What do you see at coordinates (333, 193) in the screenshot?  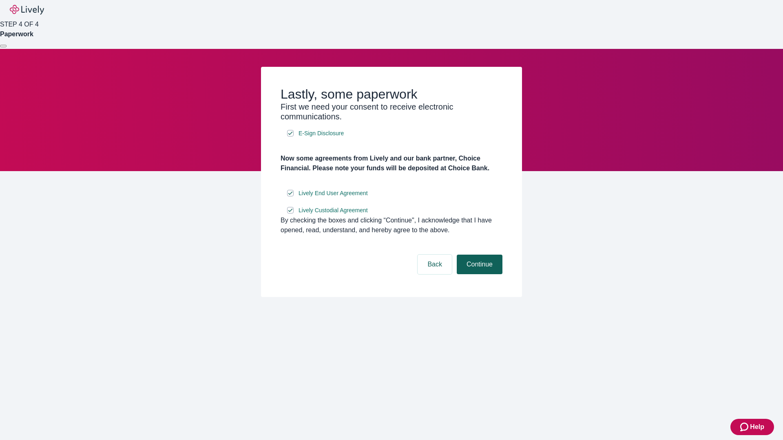 I see `span: Lively End User Agreement` at bounding box center [333, 193].